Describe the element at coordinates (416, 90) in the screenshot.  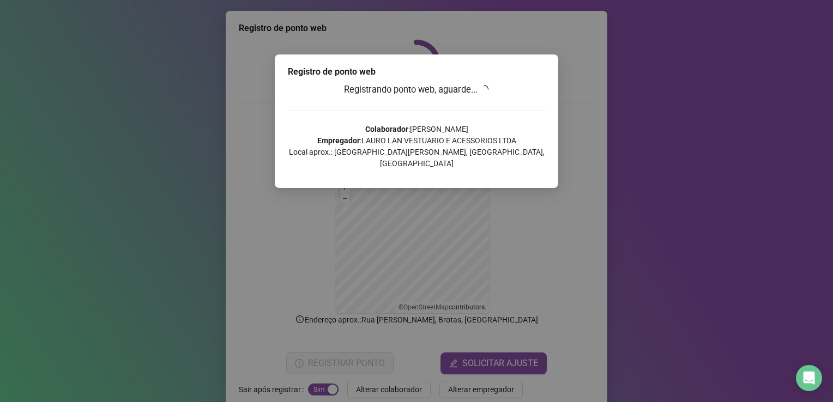
I see `h3: Registrando ponto web, aguarde...` at that location.